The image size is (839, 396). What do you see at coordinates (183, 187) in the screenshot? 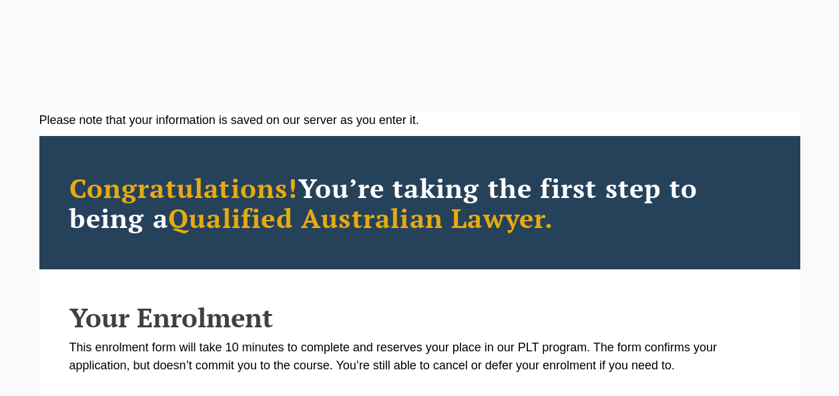
I see `span: Congratulations!` at bounding box center [183, 187].